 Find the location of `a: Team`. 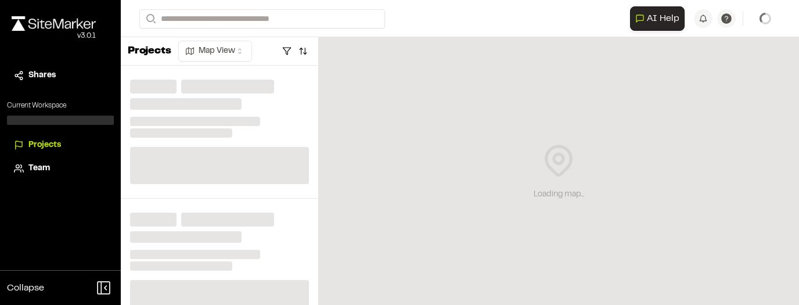

a: Team is located at coordinates (60, 168).